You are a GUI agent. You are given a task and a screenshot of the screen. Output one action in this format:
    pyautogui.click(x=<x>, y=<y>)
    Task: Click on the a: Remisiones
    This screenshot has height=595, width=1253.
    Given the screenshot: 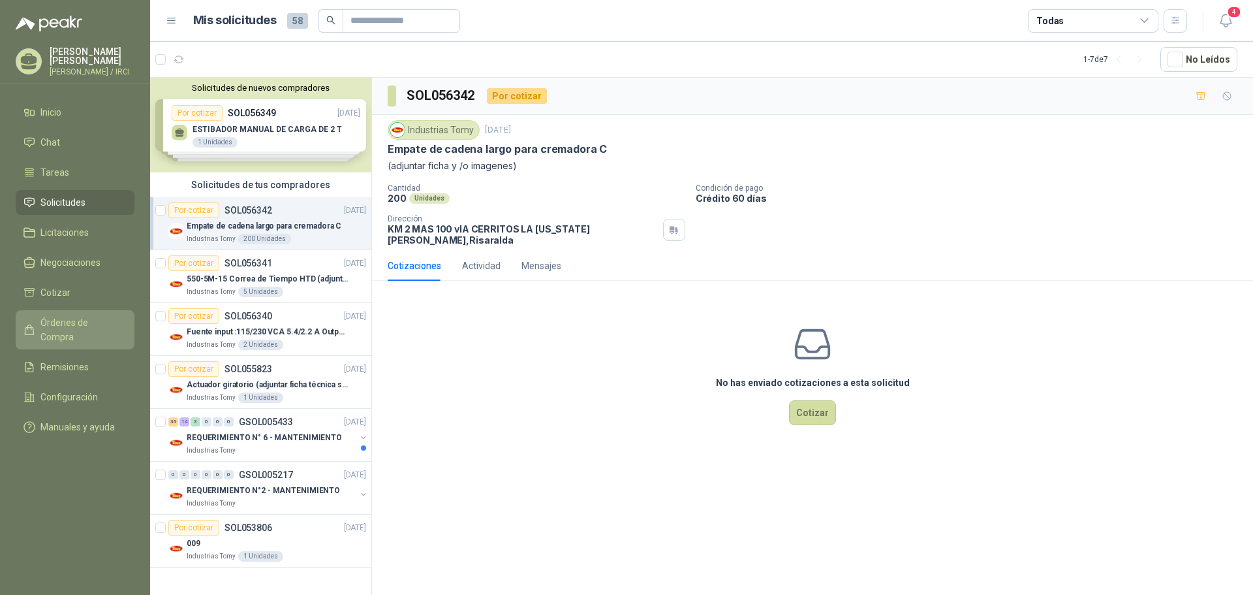 What is the action you would take?
    pyautogui.click(x=75, y=367)
    